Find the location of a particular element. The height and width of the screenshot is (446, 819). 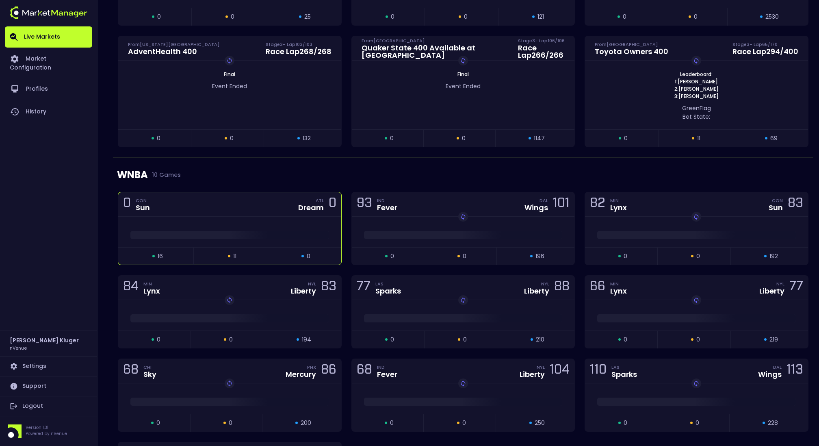

span: 10 Games is located at coordinates (164, 175).